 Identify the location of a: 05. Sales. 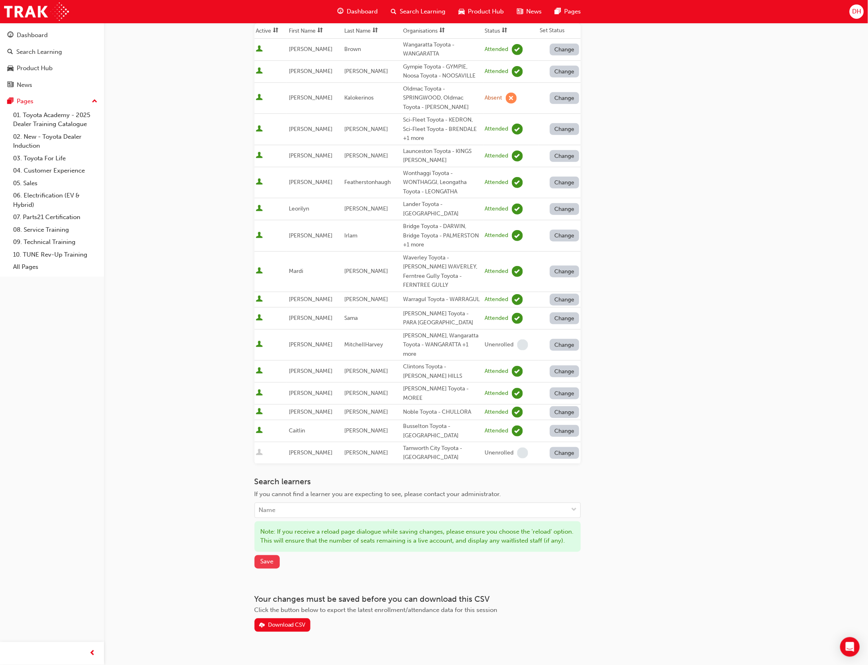
(55, 183).